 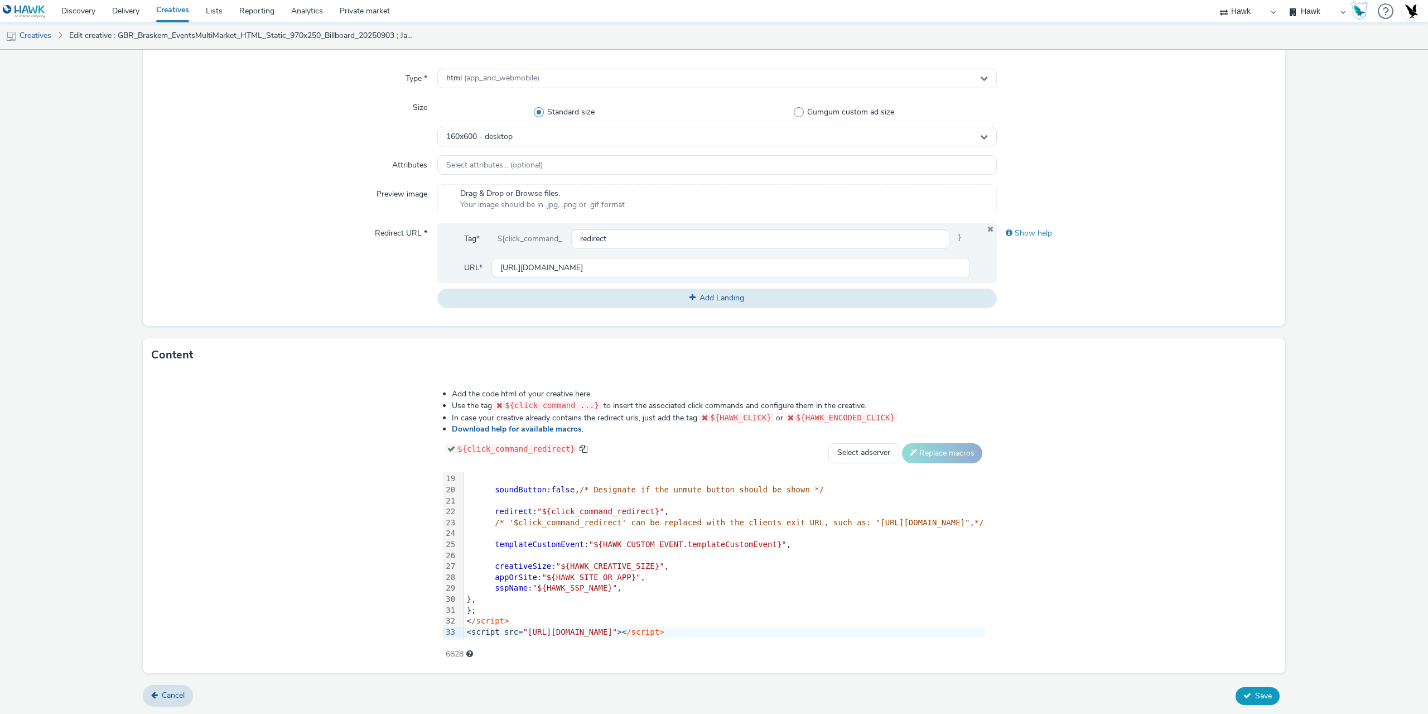 What do you see at coordinates (575, 587) in the screenshot?
I see `span: "${HAWK_SSP_NAME}"` at bounding box center [575, 587].